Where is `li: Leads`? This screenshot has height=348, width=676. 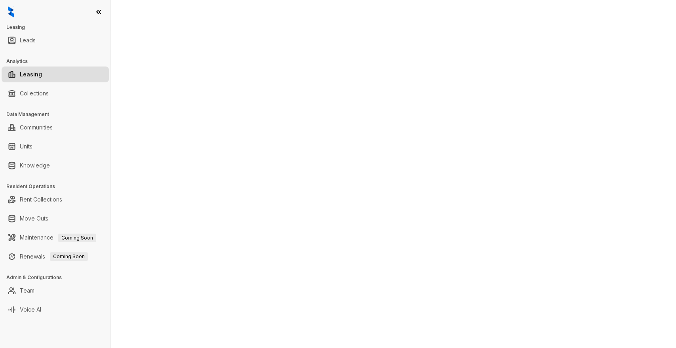
li: Leads is located at coordinates (55, 40).